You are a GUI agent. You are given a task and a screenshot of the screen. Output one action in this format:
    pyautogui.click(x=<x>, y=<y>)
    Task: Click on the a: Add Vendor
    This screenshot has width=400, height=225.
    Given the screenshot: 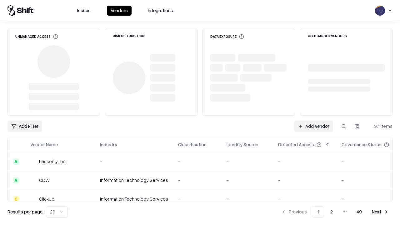 What is the action you would take?
    pyautogui.click(x=314, y=126)
    